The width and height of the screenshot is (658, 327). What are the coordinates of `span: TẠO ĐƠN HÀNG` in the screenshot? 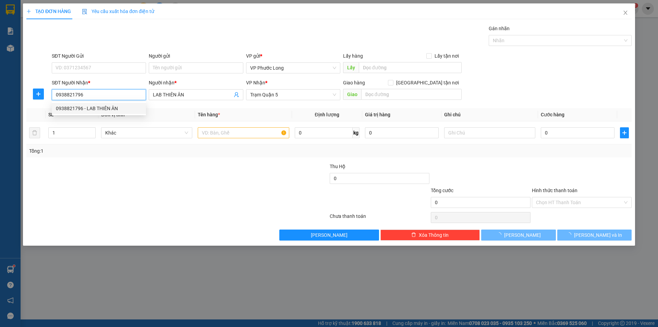 It's located at (49, 11).